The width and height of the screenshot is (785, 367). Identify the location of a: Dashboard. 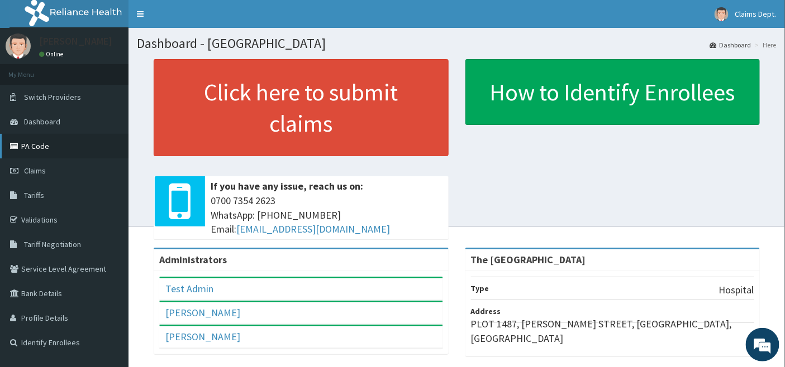
(730, 45).